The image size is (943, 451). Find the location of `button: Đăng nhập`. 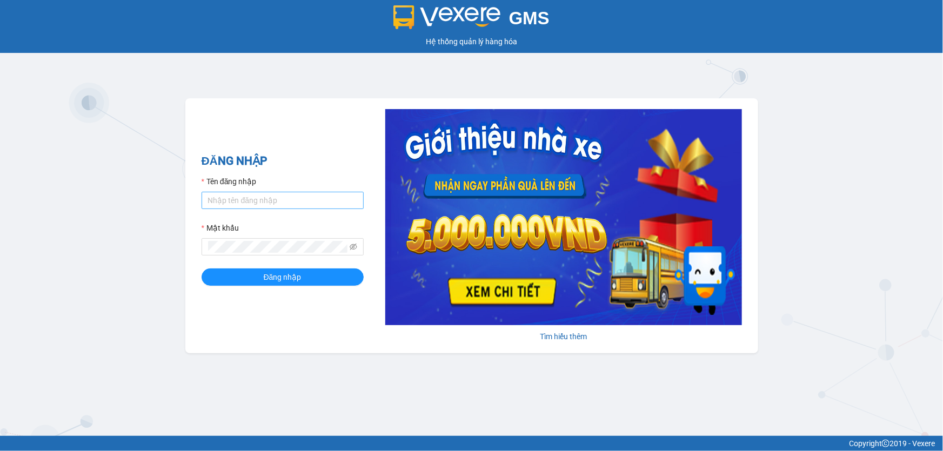

button: Đăng nhập is located at coordinates (283, 277).